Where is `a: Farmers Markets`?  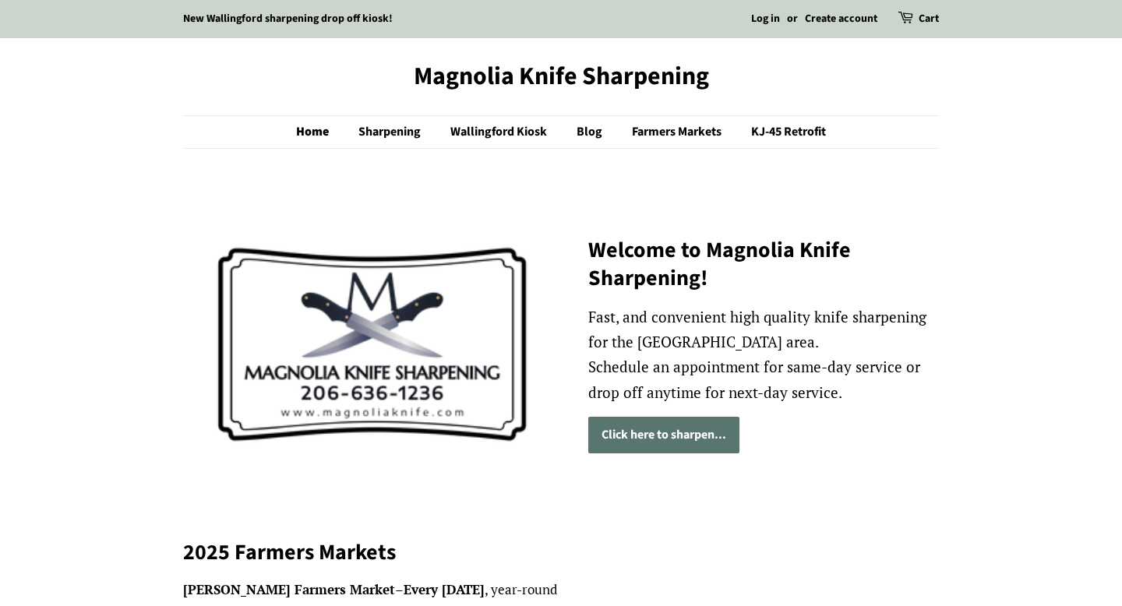
a: Farmers Markets is located at coordinates (679, 132).